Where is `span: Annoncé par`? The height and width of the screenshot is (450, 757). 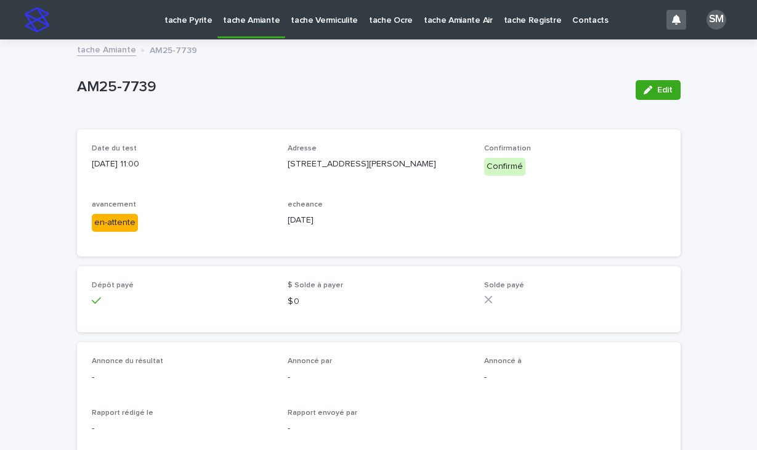 span: Annoncé par is located at coordinates (310, 361).